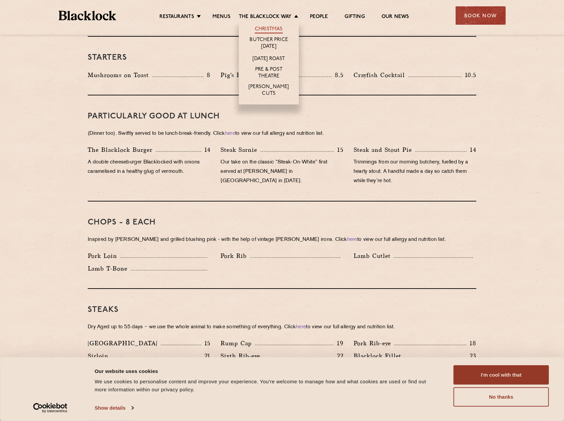 This screenshot has width=564, height=421. Describe the element at coordinates (87, 15) in the screenshot. I see `img: BL_Textured_Logo-footer-cropped.svg` at that location.